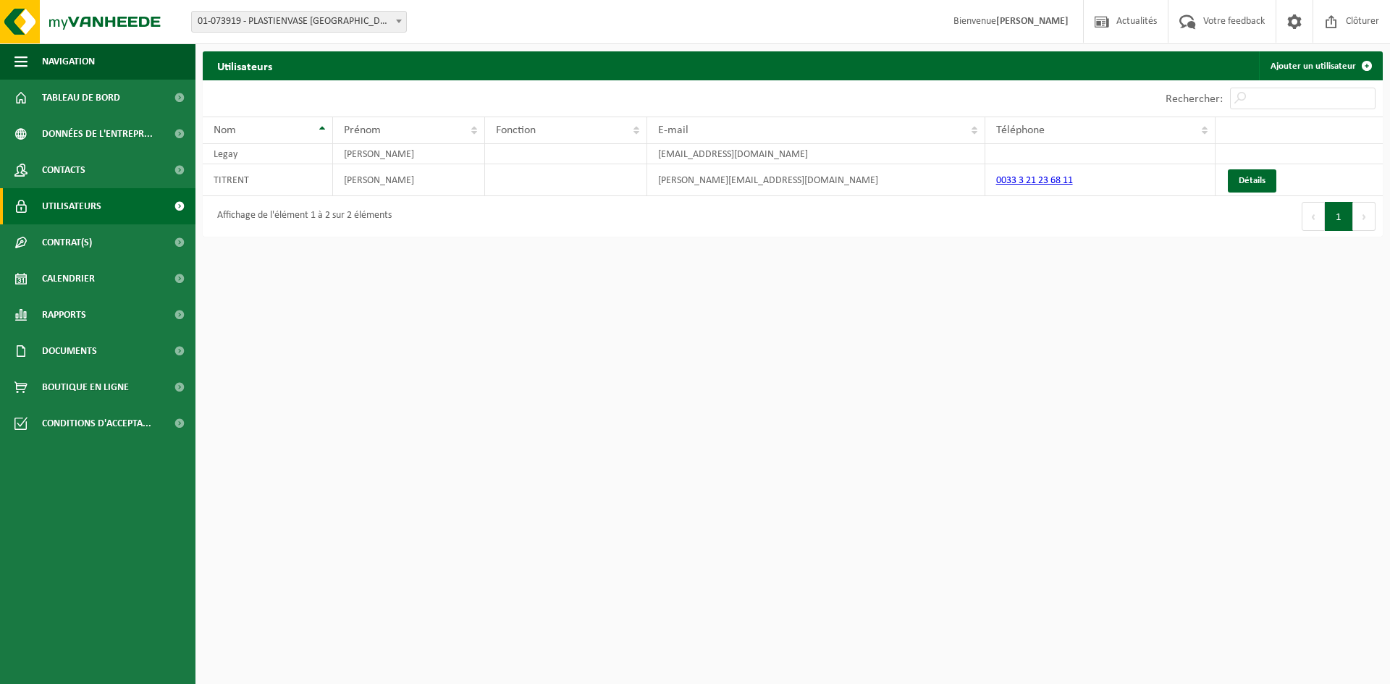 The width and height of the screenshot is (1390, 684). I want to click on span: Fonction, so click(515, 130).